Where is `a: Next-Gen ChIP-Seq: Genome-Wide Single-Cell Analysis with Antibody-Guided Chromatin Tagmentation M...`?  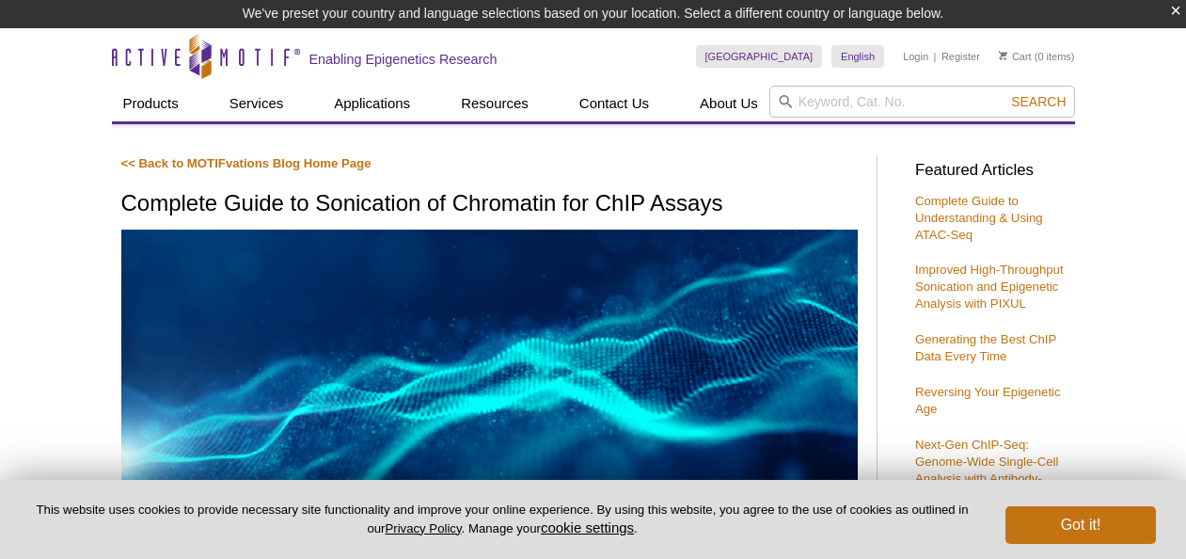 a: Next-Gen ChIP-Seq: Genome-Wide Single-Cell Analysis with Antibody-Guided Chromatin Tagmentation M... is located at coordinates (987, 478).